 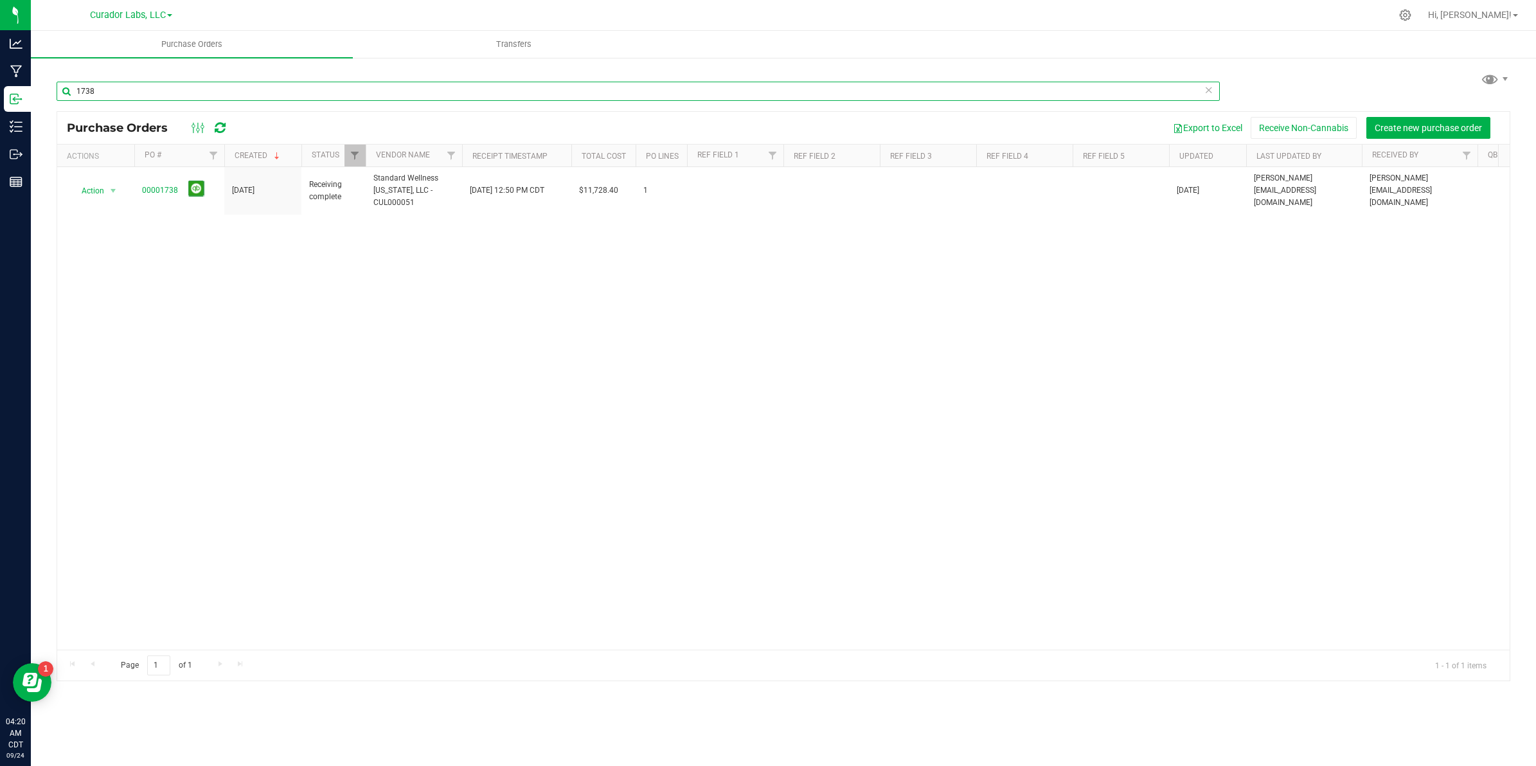 I want to click on span: $11,728.40, so click(x=598, y=190).